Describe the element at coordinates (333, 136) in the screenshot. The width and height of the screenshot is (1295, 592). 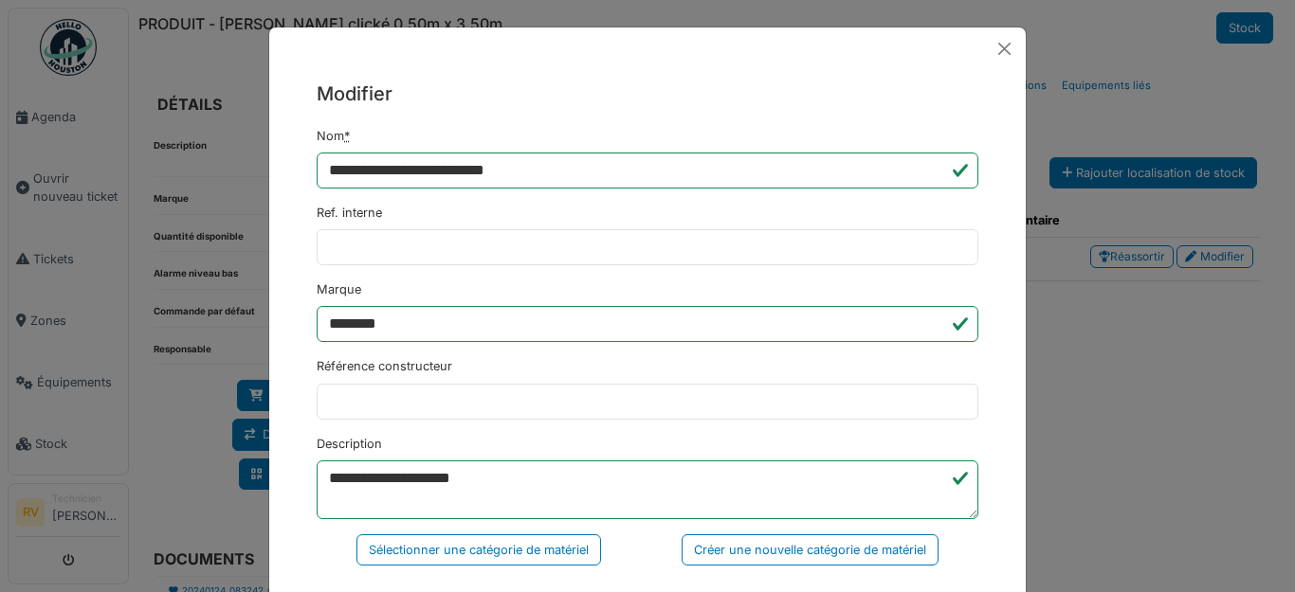
I see `label: Nom` at that location.